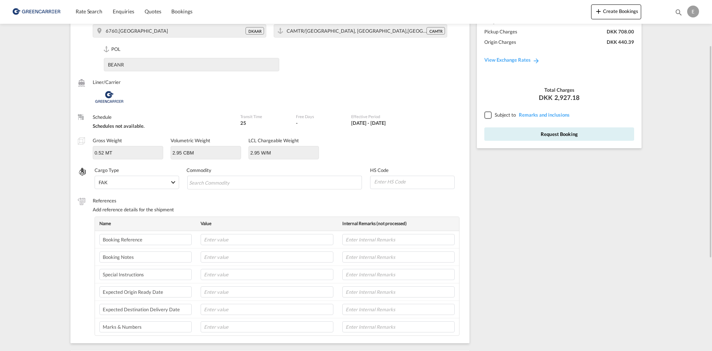 This screenshot has height=351, width=712. I want to click on div: icon-magnify, so click(679, 14).